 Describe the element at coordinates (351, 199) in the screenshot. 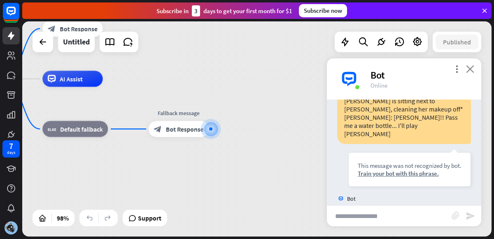

I see `span: Bot` at that location.